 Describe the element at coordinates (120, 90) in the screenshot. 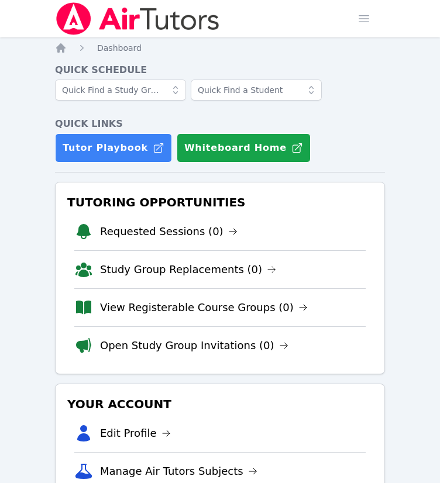

I see `input: Quick Find a Study Group` at that location.